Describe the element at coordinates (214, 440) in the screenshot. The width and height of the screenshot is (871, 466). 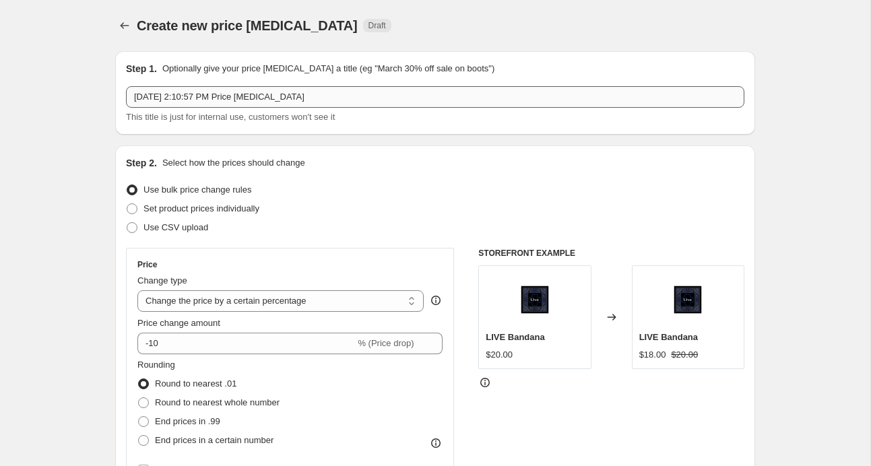
I see `span: End prices in a certain number` at that location.